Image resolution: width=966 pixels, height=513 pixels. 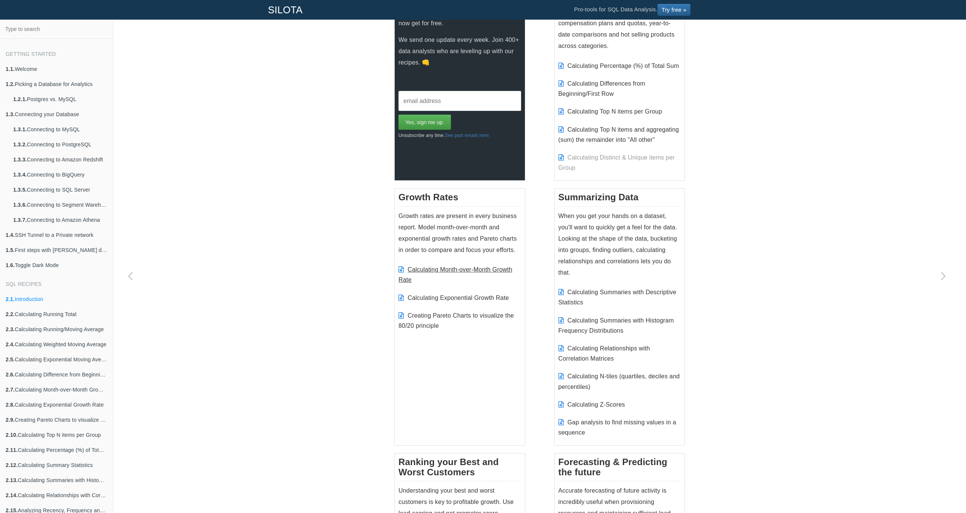 I want to click on p: We send one update every week. Join 400+ data analysts who are leveling up with our recipes. 👊, so click(x=459, y=51).